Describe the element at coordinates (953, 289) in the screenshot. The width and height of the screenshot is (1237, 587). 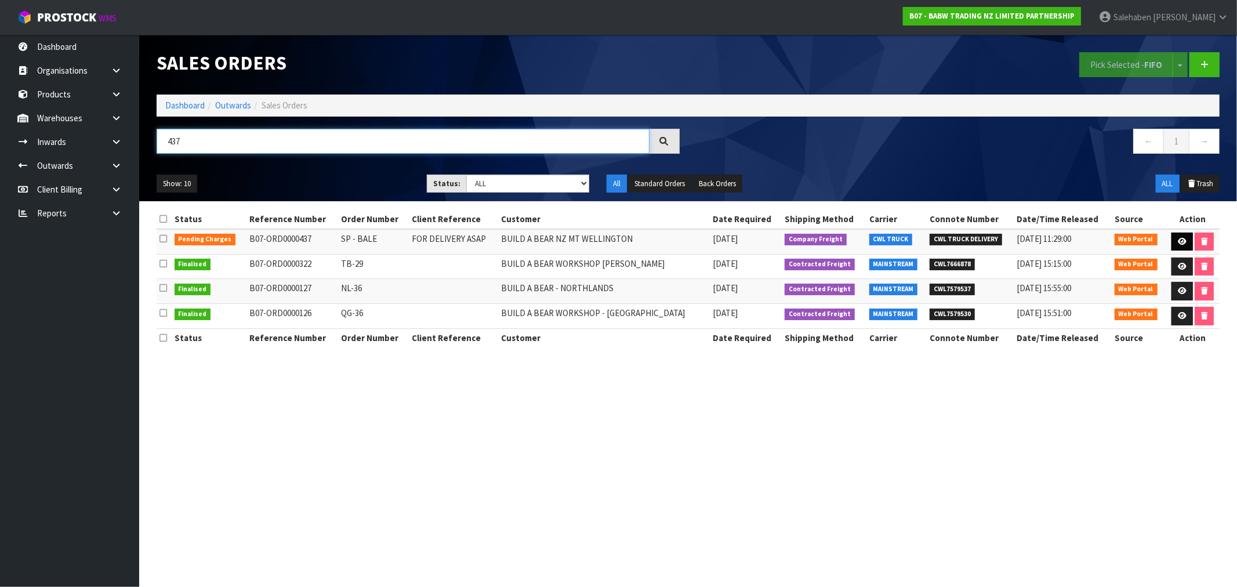
I see `span: CWL7579537` at that location.